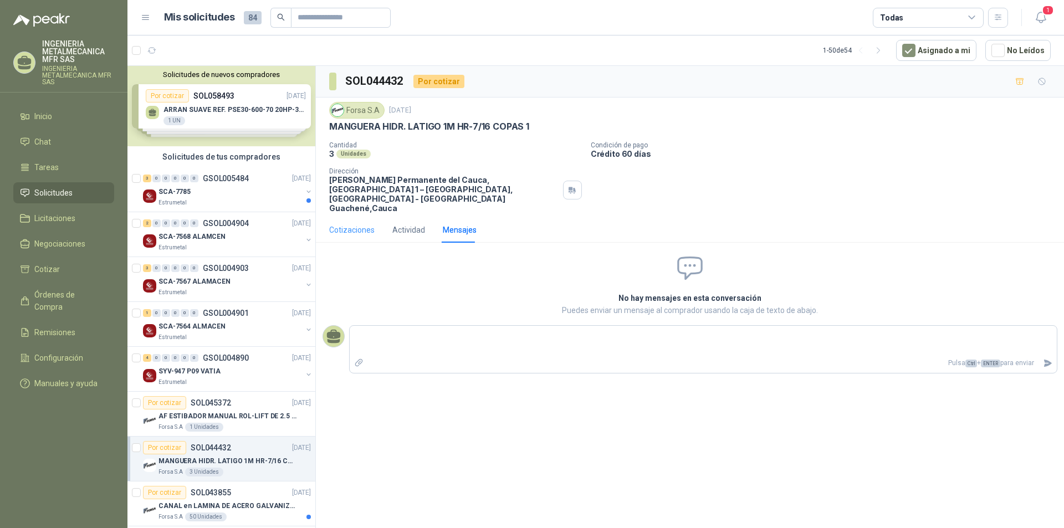  Describe the element at coordinates (64, 244) in the screenshot. I see `a: Negociaciones` at that location.